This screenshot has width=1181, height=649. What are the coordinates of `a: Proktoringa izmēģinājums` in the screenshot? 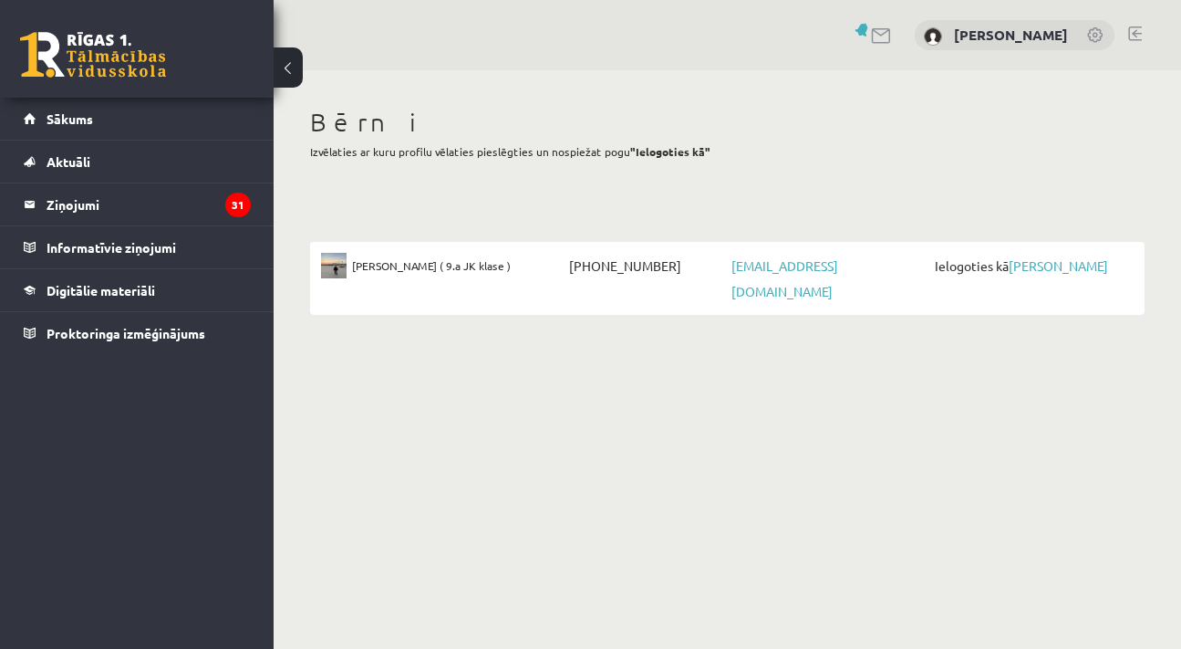 It's located at (137, 333).